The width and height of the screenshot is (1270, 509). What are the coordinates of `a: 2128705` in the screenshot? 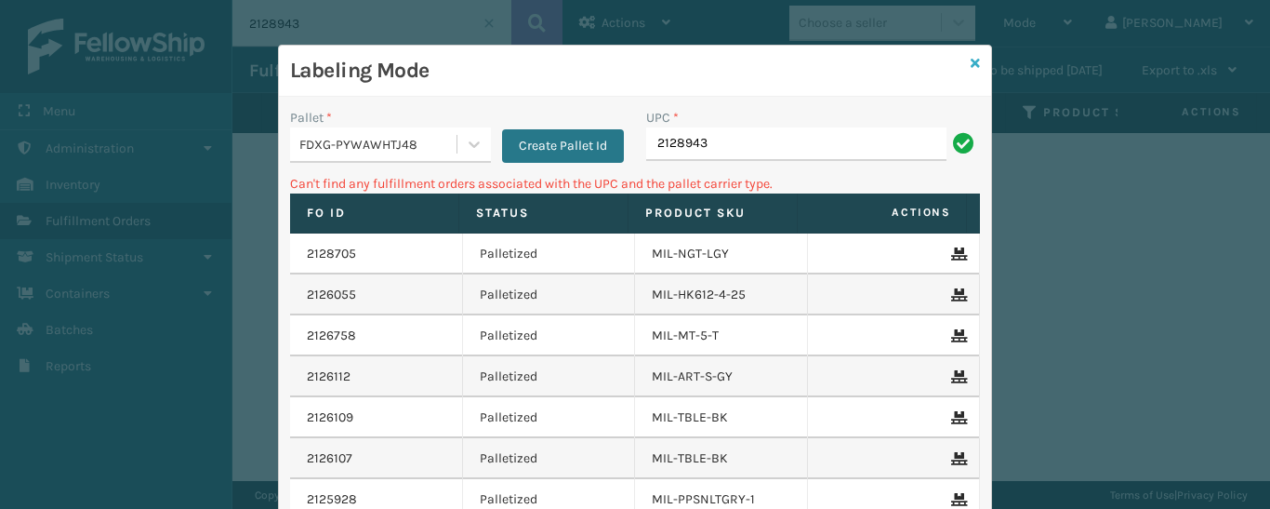 It's located at (331, 254).